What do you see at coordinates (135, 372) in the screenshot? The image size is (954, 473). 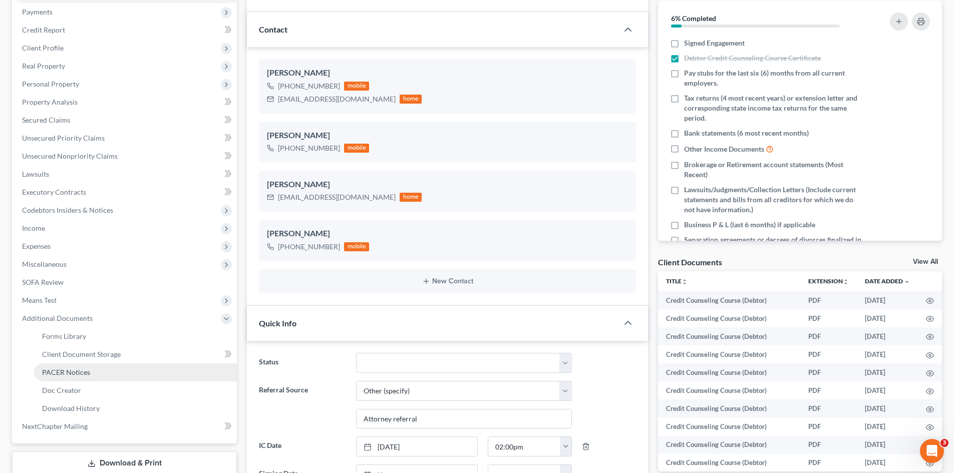 I see `a: PACER Notices` at bounding box center [135, 372].